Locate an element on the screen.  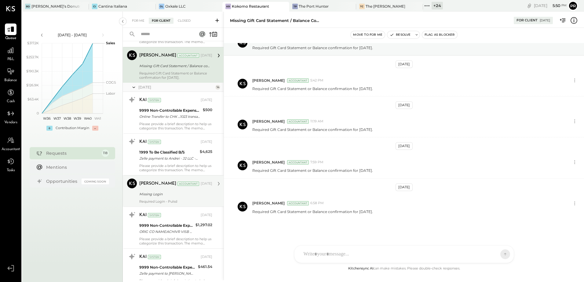
div: Missing Gift Card Statement / Balance confirmation is located at coordinates (175, 66).